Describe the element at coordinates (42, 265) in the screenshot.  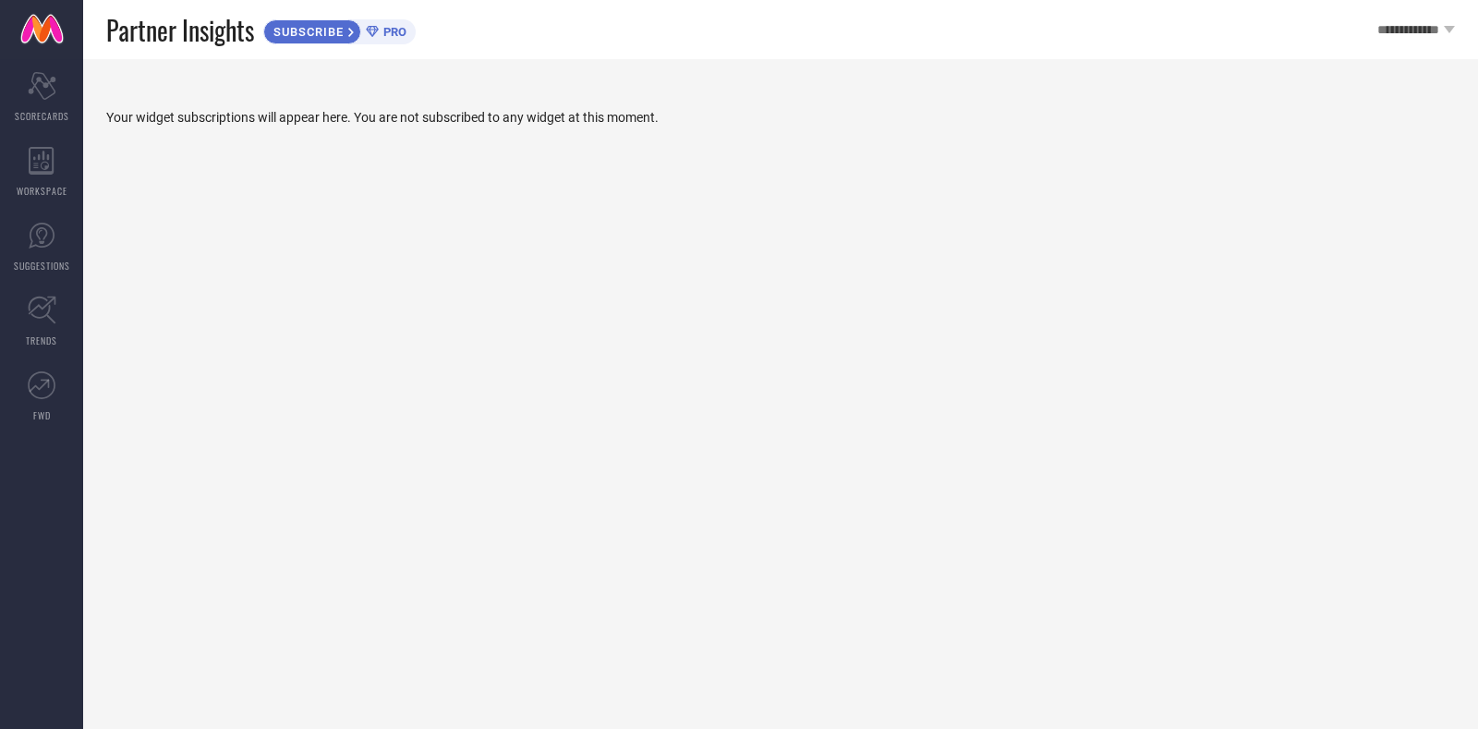
I see `span: SUGGESTIONS` at that location.